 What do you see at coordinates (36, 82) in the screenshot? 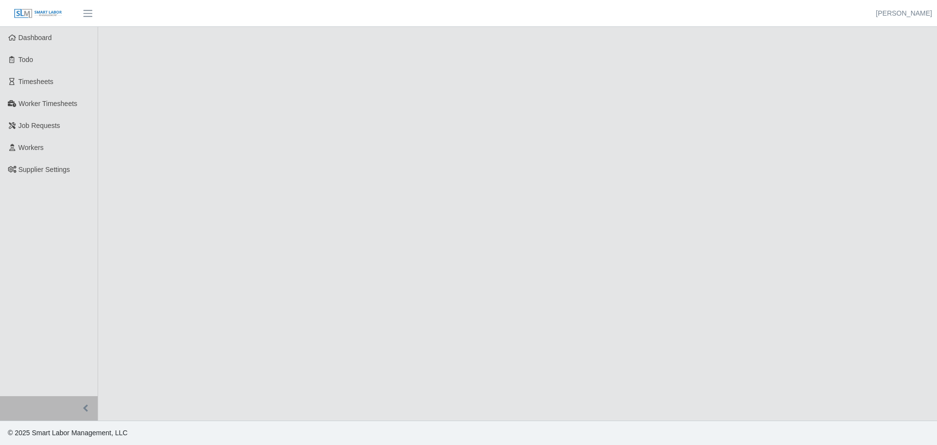
I see `span: Timesheets` at bounding box center [36, 82].